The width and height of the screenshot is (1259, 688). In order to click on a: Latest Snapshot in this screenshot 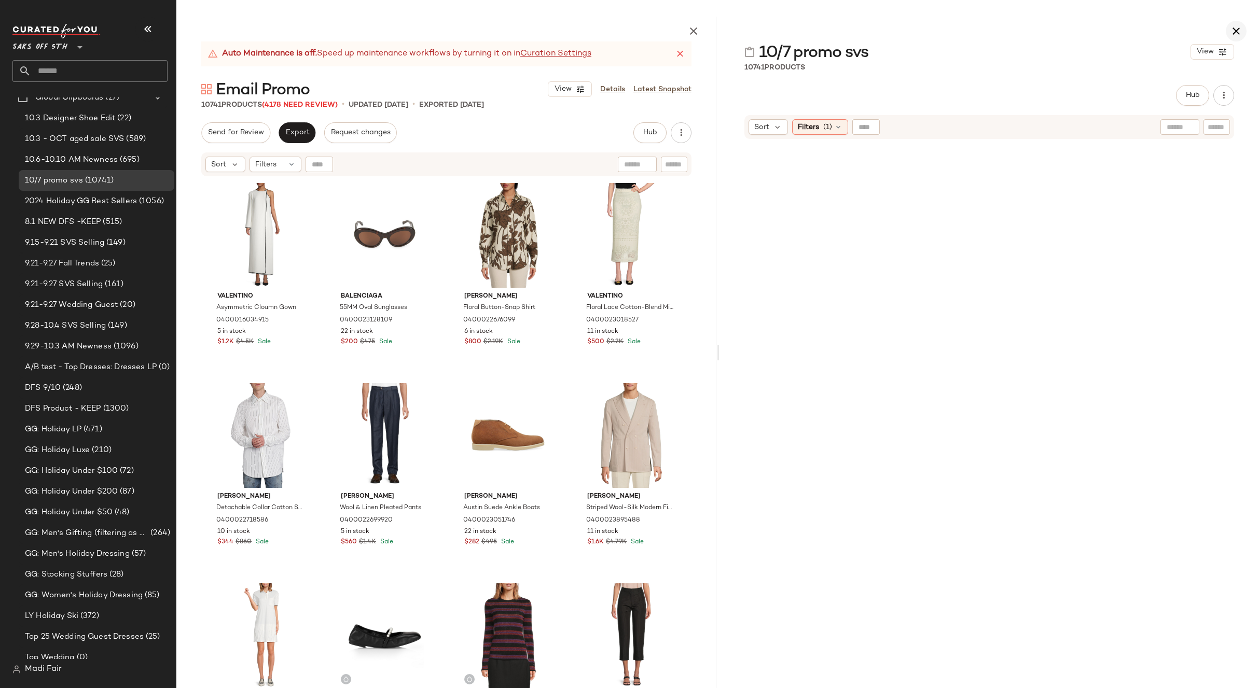, I will do `click(662, 89)`.